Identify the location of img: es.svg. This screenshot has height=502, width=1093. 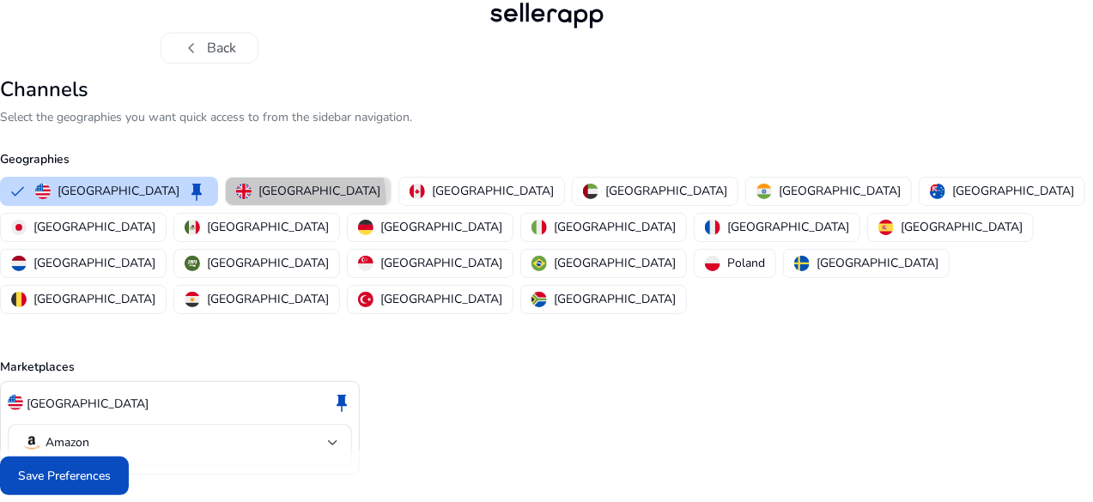
(886, 228).